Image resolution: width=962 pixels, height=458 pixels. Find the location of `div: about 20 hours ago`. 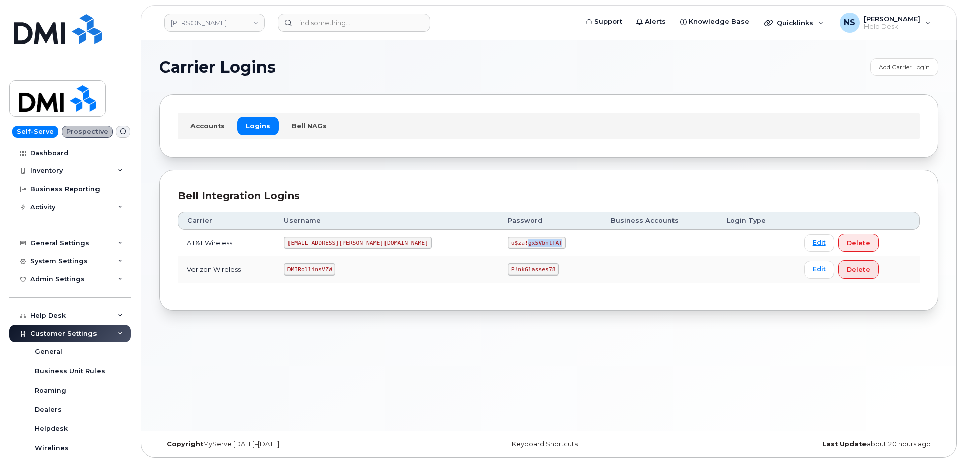

div: about 20 hours ago is located at coordinates (809, 445).